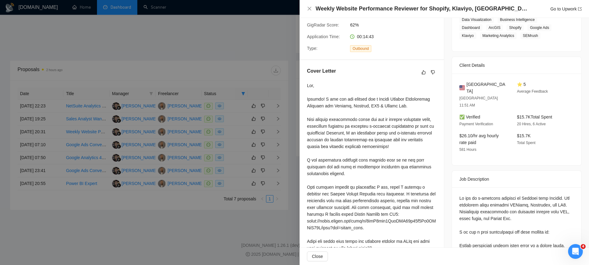 The height and width of the screenshot is (265, 589). What do you see at coordinates (532, 91) in the screenshot?
I see `span: Average Feedback` at bounding box center [532, 91].